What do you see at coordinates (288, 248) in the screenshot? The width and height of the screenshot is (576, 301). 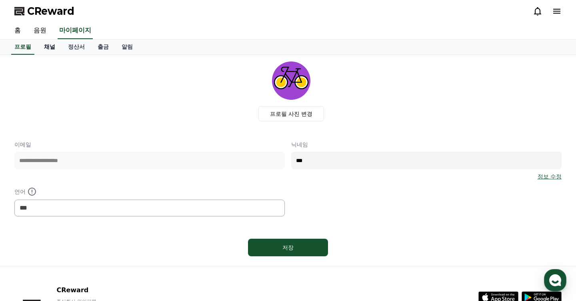 I see `div: 저장` at bounding box center [288, 248].